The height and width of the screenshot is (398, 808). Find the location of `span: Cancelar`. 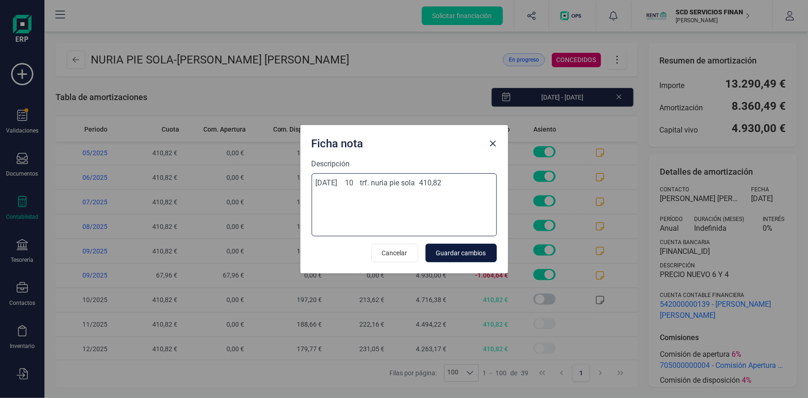

span: Cancelar is located at coordinates (394, 253).